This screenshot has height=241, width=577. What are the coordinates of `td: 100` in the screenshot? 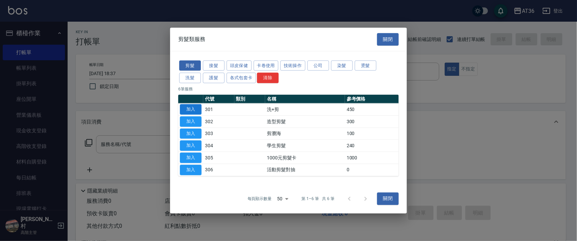 It's located at (371, 133).